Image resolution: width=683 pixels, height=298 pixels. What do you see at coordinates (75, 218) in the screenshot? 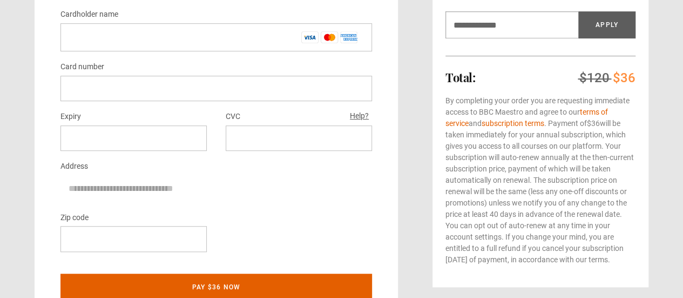
I see `label: Zip code` at bounding box center [75, 218].